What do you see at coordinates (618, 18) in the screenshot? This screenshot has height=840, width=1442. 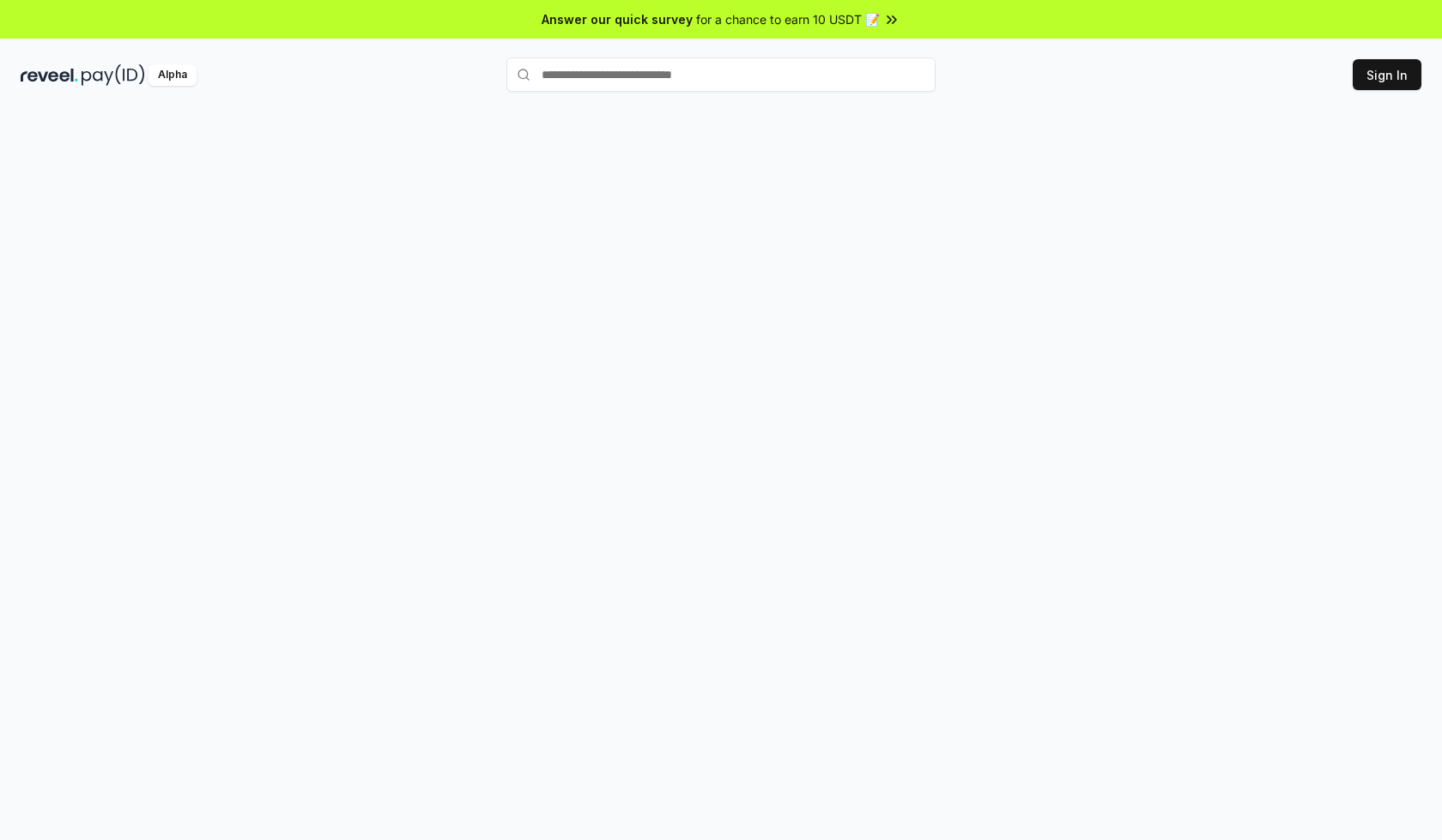 I see `span: Answer our quick survey` at bounding box center [618, 18].